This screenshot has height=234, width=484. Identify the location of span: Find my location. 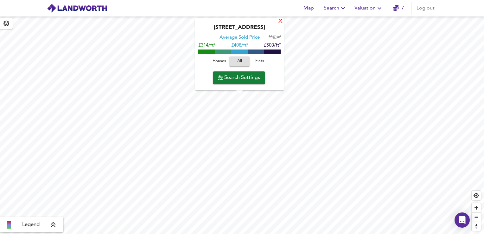
(476, 195).